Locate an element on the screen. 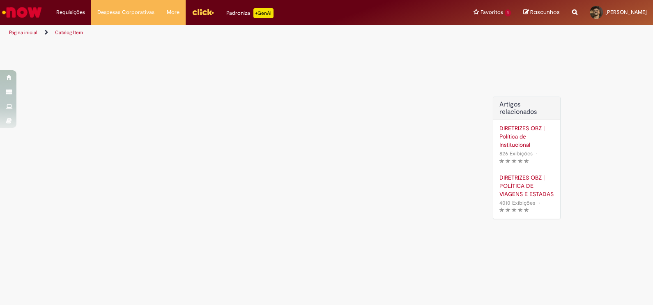 This screenshot has height=305, width=653. a: Rascunhos is located at coordinates (542, 12).